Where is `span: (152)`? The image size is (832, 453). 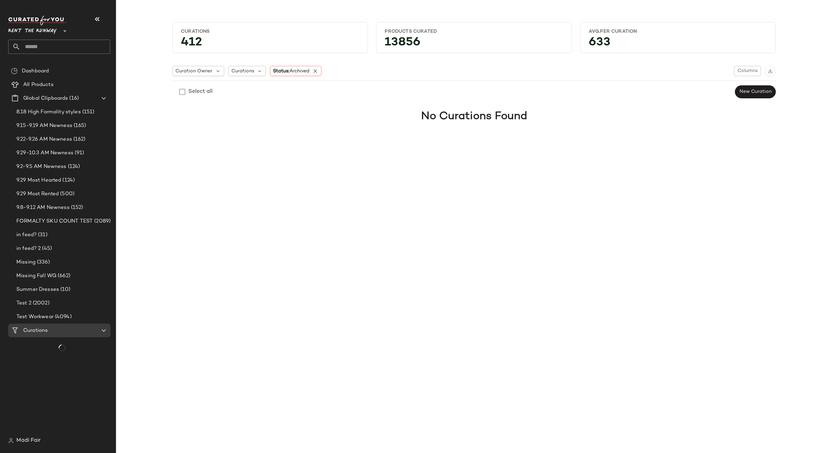 span: (152) is located at coordinates (76, 207).